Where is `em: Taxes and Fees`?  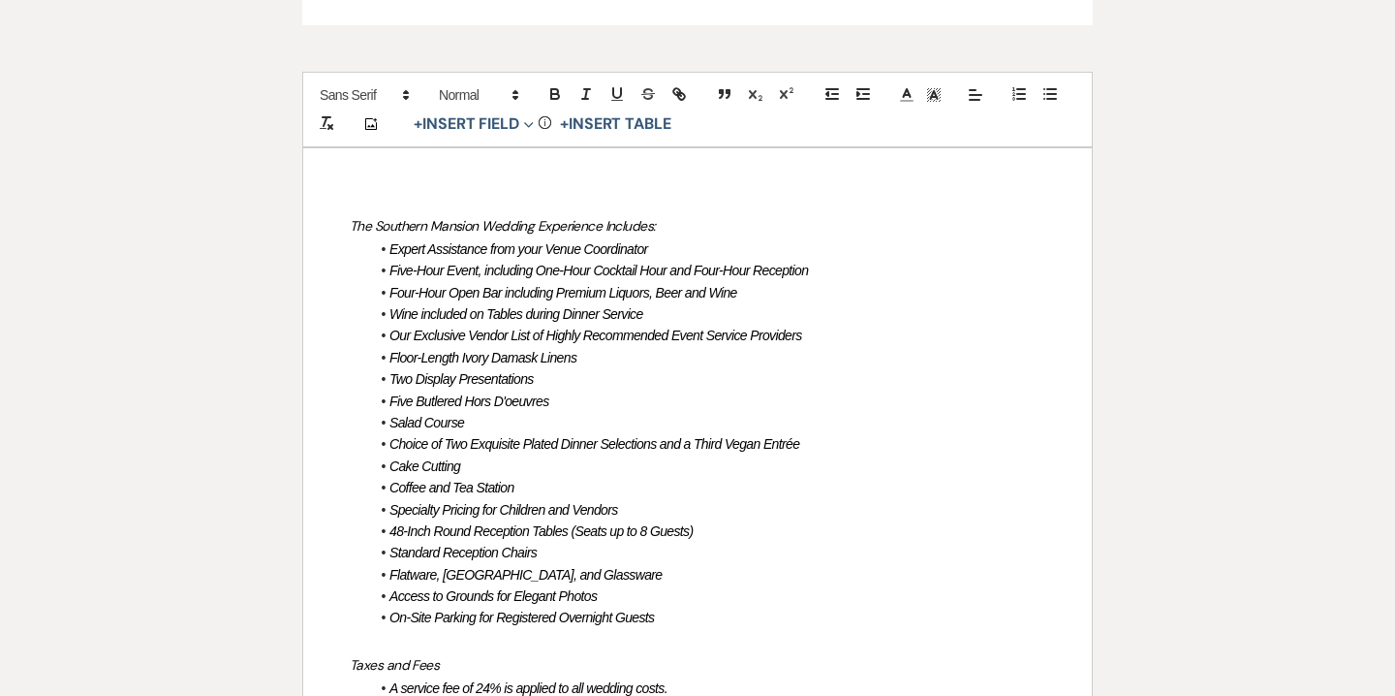 em: Taxes and Fees is located at coordinates (394, 665).